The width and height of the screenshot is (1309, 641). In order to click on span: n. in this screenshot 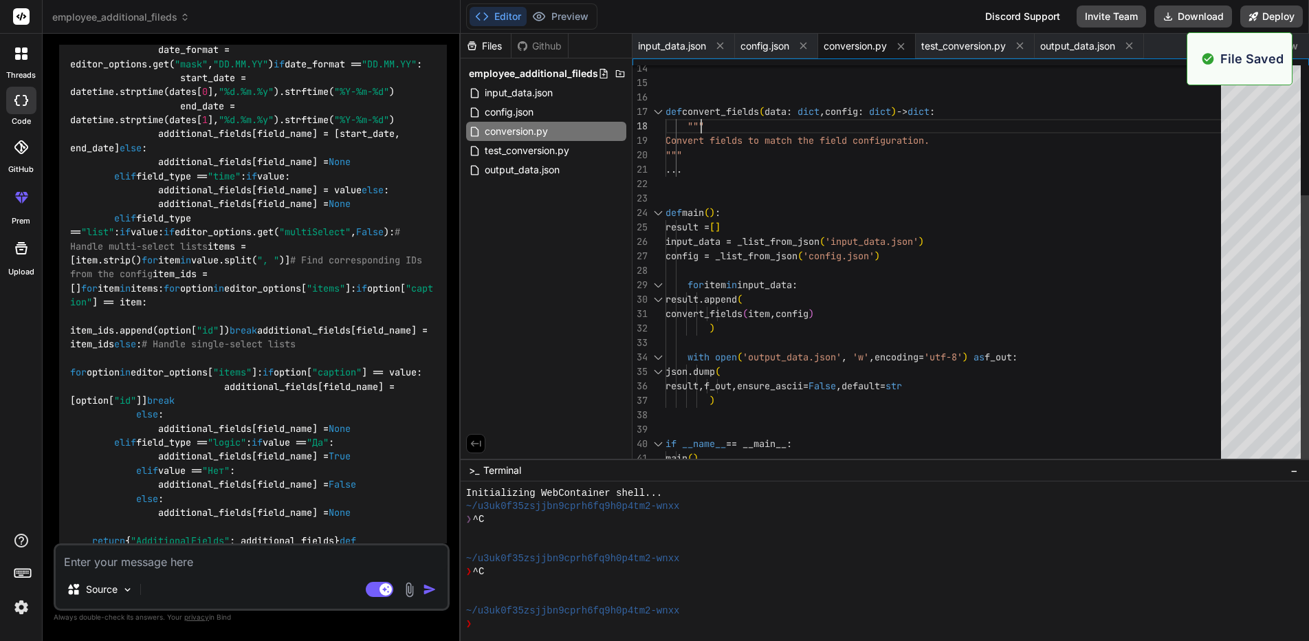, I will do `click(924, 140)`.